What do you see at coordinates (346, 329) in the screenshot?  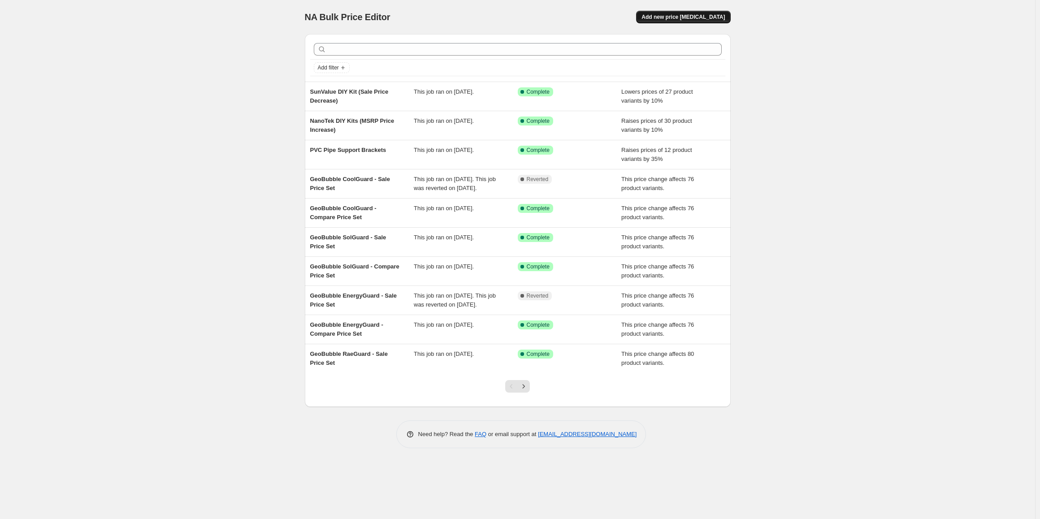 I see `span: GeoBubble EnergyGuard - Compare Price Set` at bounding box center [346, 329].